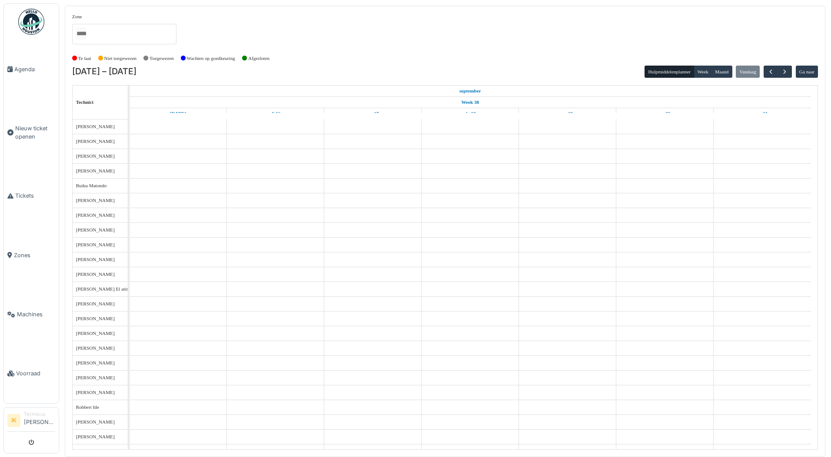 The width and height of the screenshot is (831, 457). What do you see at coordinates (85, 102) in the screenshot?
I see `span: Technici` at bounding box center [85, 102].